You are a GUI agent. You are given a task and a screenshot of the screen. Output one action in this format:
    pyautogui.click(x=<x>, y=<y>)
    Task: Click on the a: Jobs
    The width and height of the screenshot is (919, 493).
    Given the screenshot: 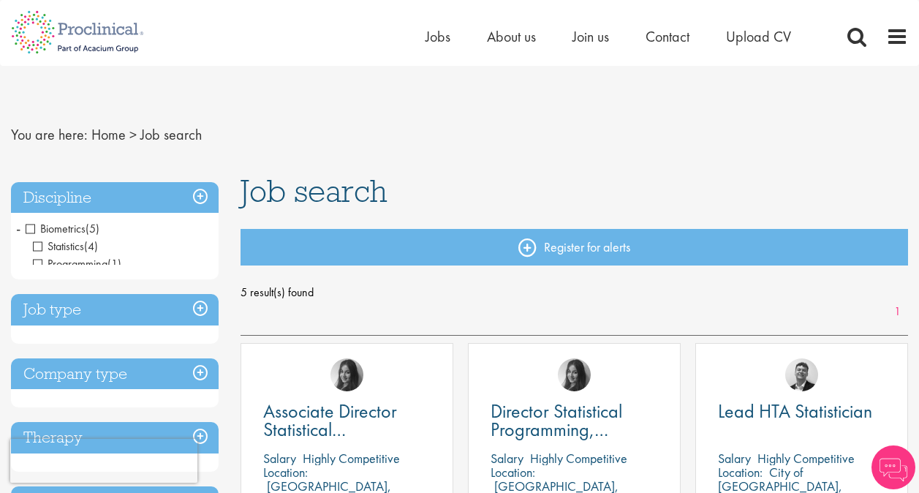 What is the action you would take?
    pyautogui.click(x=438, y=37)
    